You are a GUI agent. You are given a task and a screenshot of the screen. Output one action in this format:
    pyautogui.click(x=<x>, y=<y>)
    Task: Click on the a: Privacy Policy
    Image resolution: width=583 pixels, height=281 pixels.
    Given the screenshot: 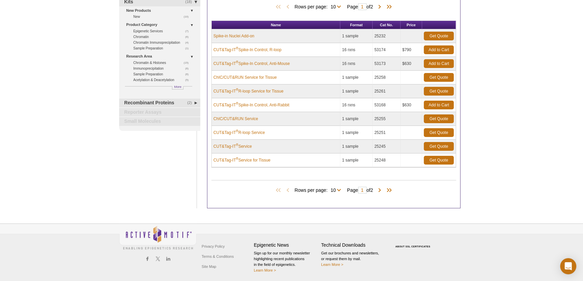 What is the action you would take?
    pyautogui.click(x=213, y=246)
    